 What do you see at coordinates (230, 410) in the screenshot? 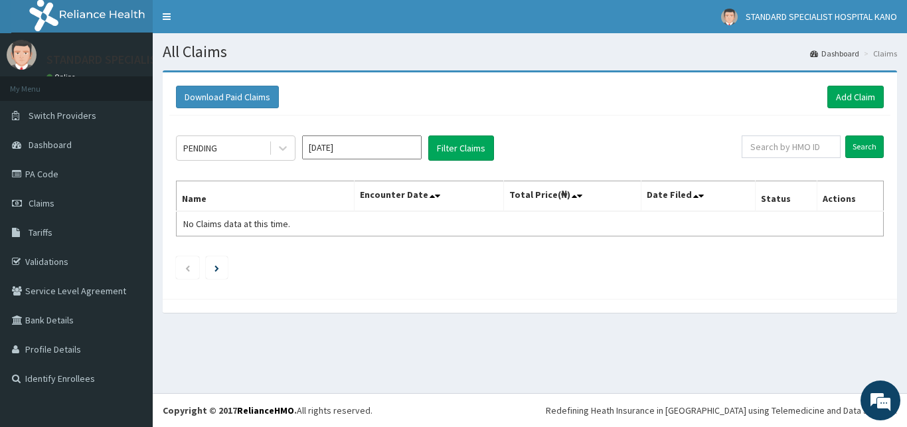
I see `strong: Copyright © 2017 .` at bounding box center [230, 410].